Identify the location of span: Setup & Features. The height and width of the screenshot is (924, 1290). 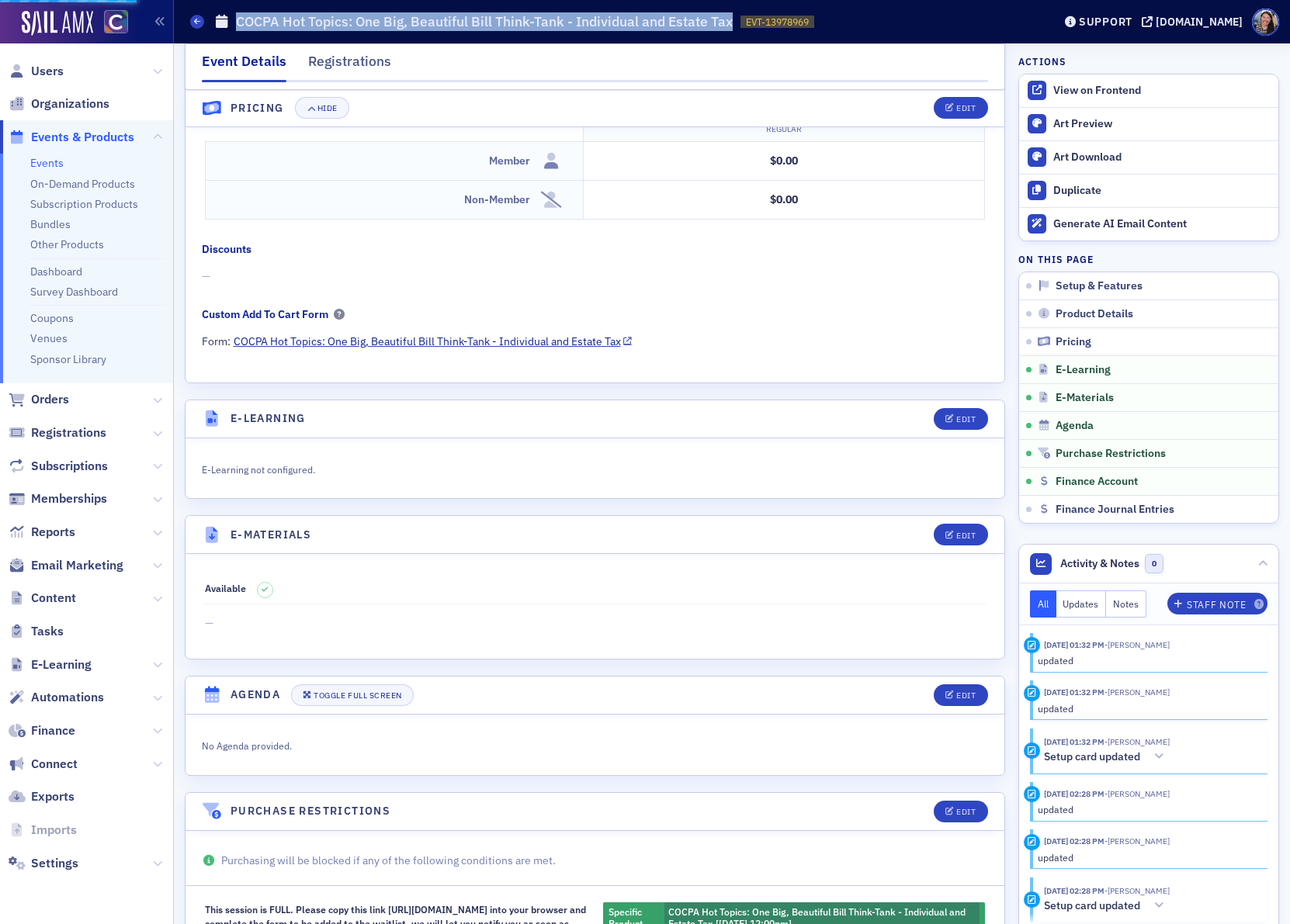
(1099, 287).